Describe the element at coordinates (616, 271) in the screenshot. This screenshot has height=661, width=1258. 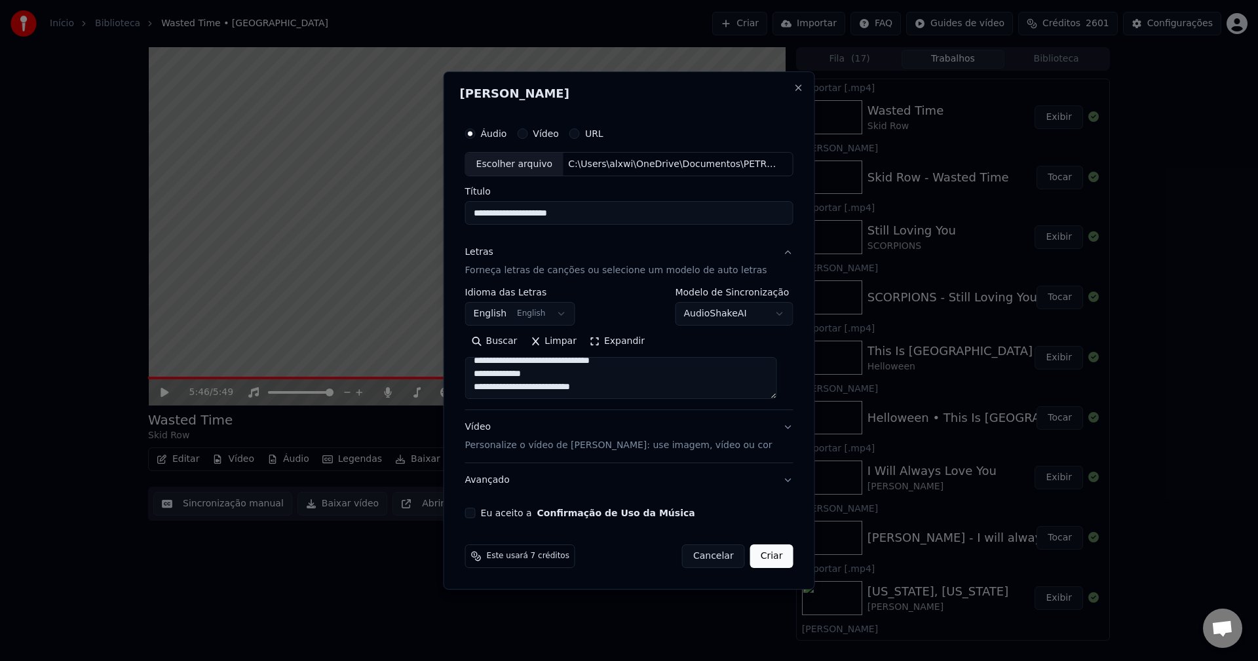
I see `p: Forneça letras de canções ou selecione um modelo de auto letras` at that location.